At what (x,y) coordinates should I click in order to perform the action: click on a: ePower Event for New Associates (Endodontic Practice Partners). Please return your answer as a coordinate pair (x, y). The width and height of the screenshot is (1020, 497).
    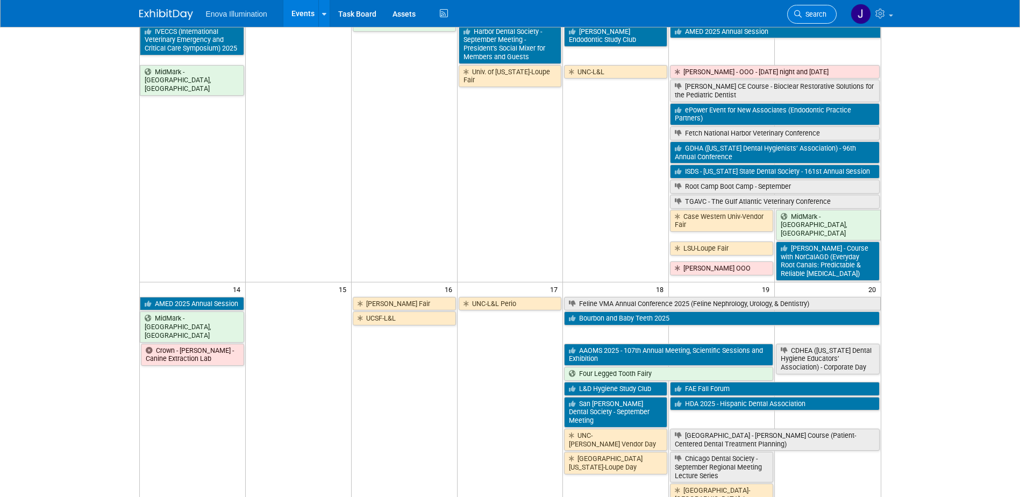
    Looking at the image, I should click on (774, 114).